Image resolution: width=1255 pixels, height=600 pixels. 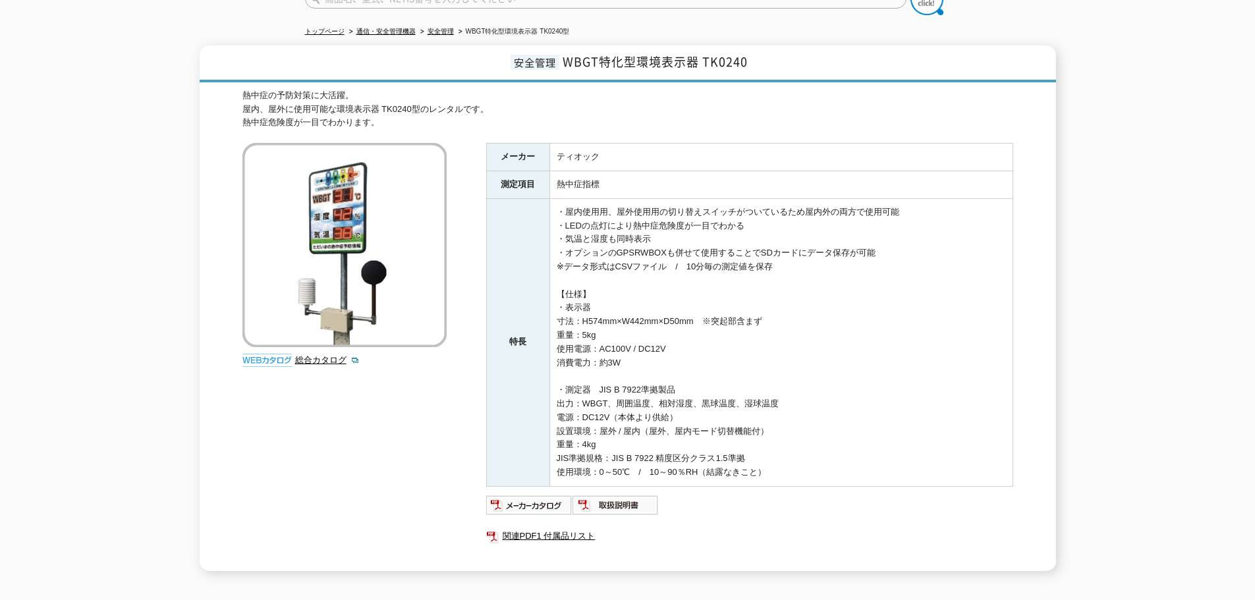 What do you see at coordinates (655, 61) in the screenshot?
I see `span: WBGT特化型環境表示器 TK0240` at bounding box center [655, 61].